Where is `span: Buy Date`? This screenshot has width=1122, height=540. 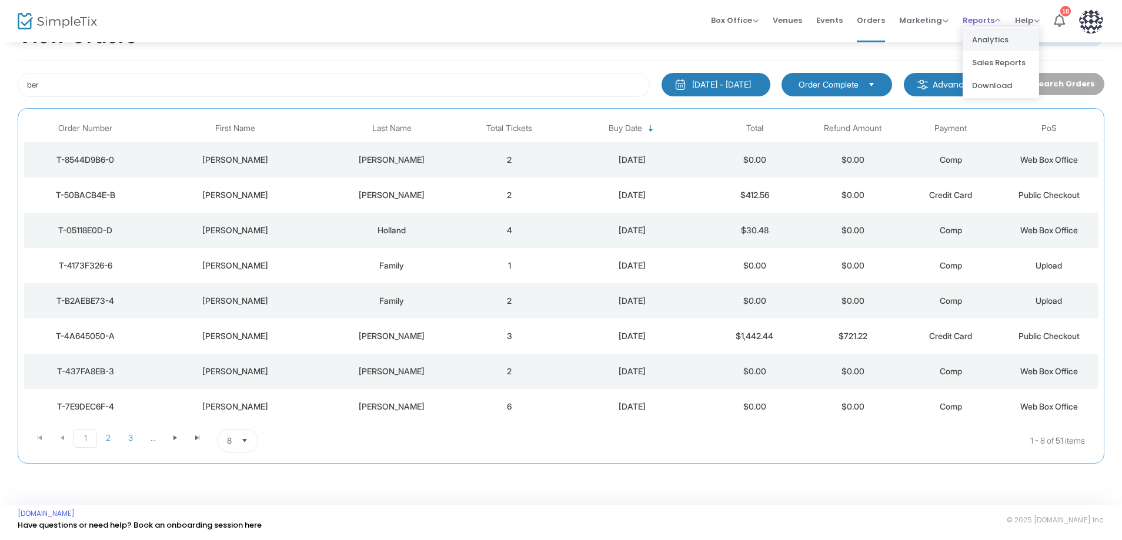 span: Buy Date is located at coordinates (625, 128).